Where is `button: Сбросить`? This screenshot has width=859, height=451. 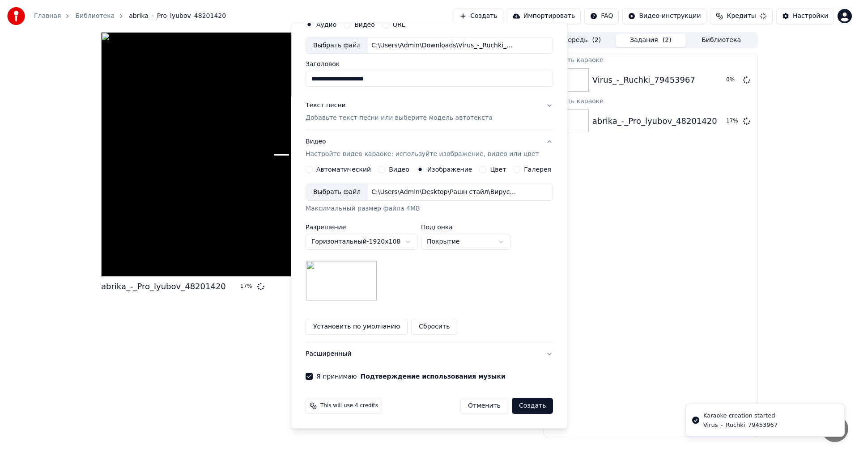 button: Сбросить is located at coordinates (434, 327).